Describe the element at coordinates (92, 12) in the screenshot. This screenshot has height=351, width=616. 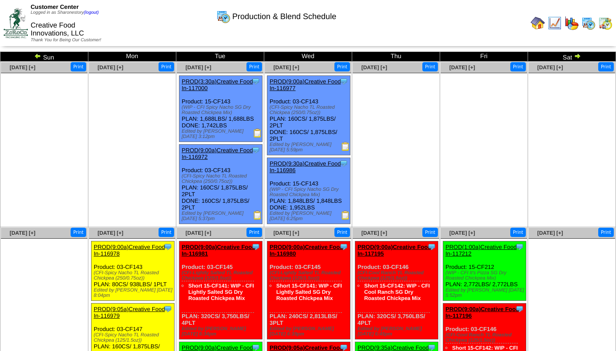
I see `a: (logout)` at that location.